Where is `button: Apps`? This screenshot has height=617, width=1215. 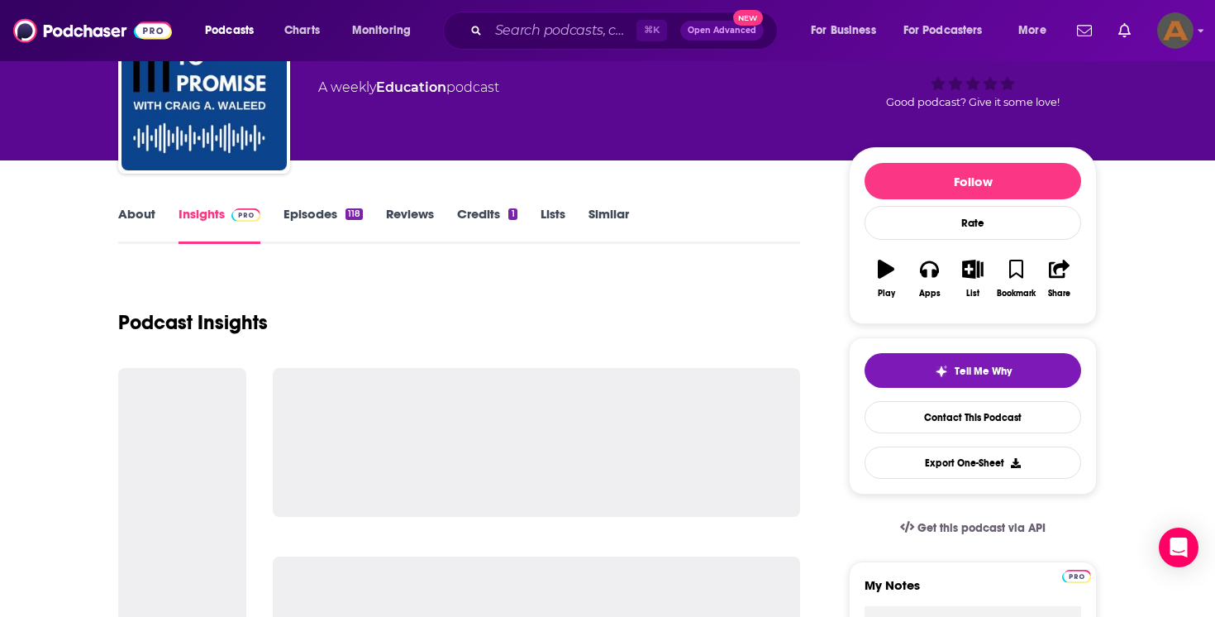 button: Apps is located at coordinates (929, 279).